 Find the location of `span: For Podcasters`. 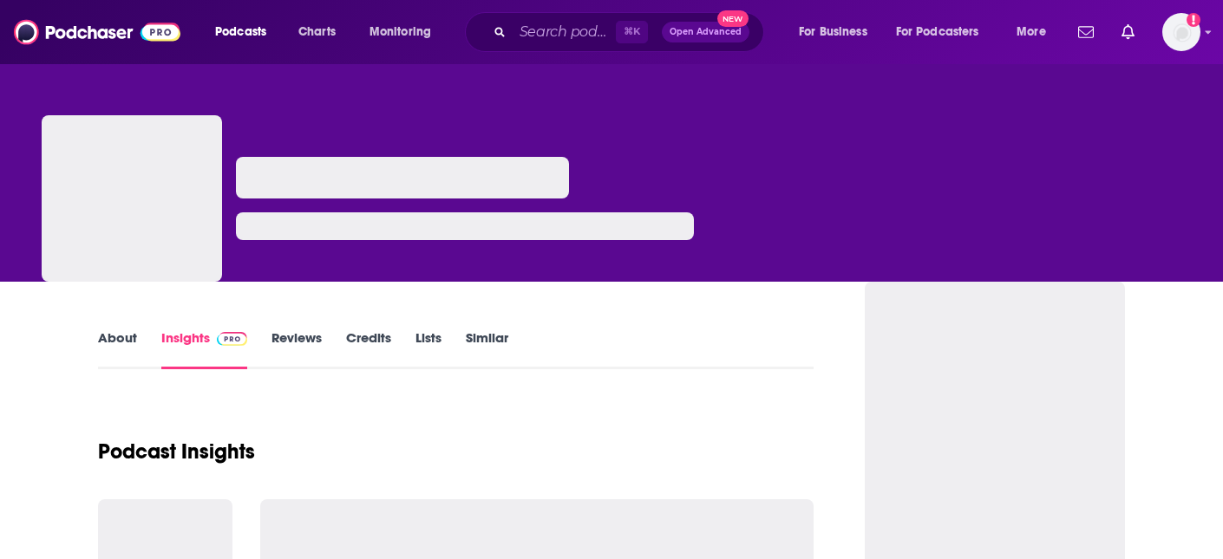

span: For Podcasters is located at coordinates (938, 32).